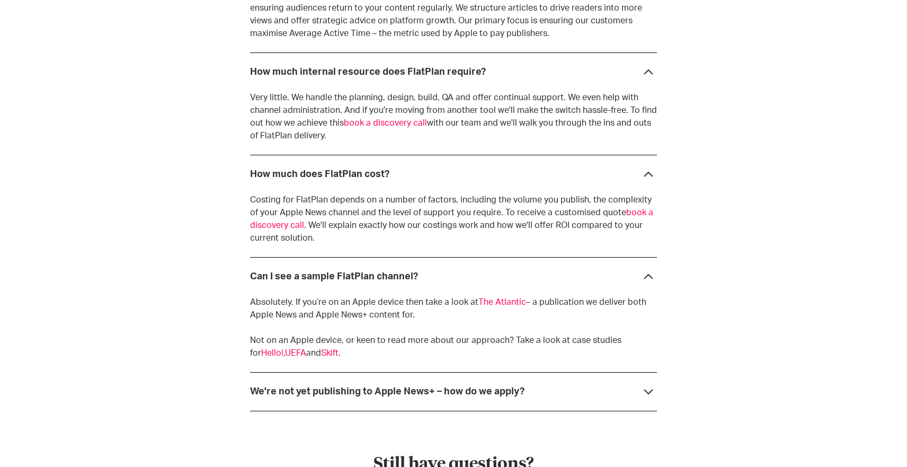 The height and width of the screenshot is (467, 907). What do you see at coordinates (334, 276) in the screenshot?
I see `div: Can I see a sample FlatPlan channel?` at bounding box center [334, 276].